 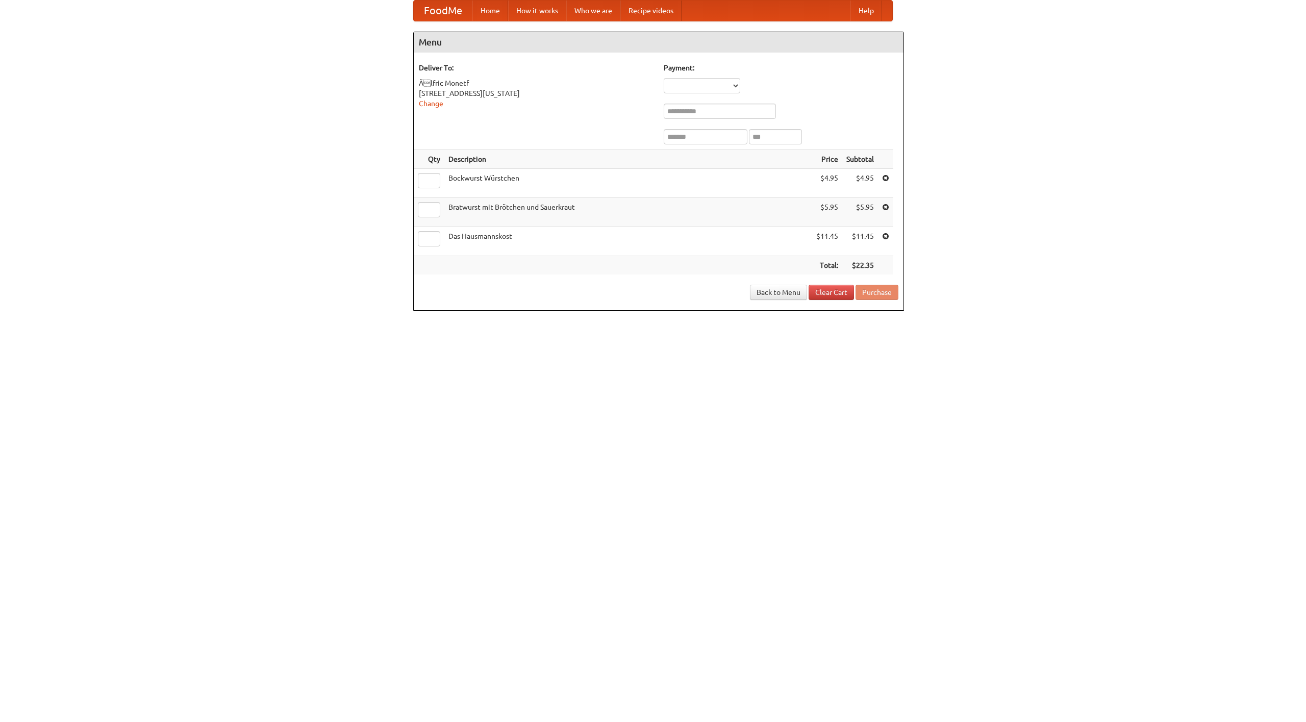 I want to click on h4: Menu, so click(x=659, y=42).